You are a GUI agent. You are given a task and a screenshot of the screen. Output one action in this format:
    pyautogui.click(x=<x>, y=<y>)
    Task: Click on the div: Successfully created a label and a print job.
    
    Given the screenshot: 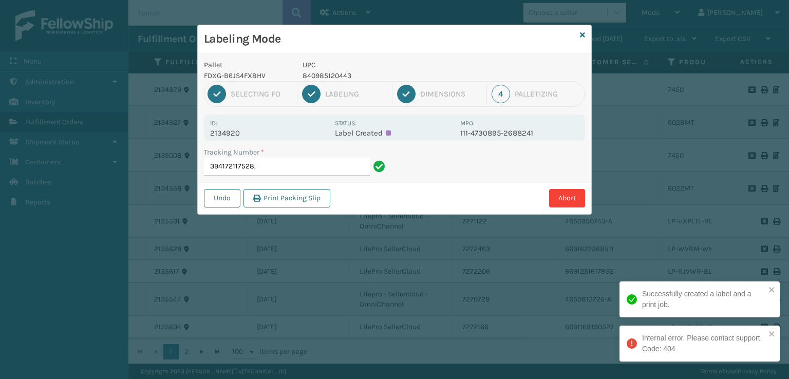 What is the action you would take?
    pyautogui.click(x=704, y=299)
    